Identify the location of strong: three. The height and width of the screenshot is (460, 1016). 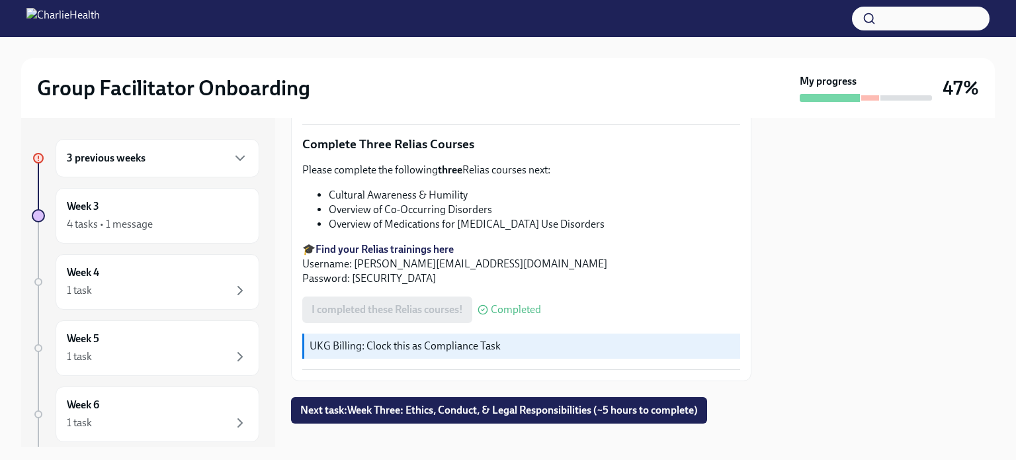
(450, 169).